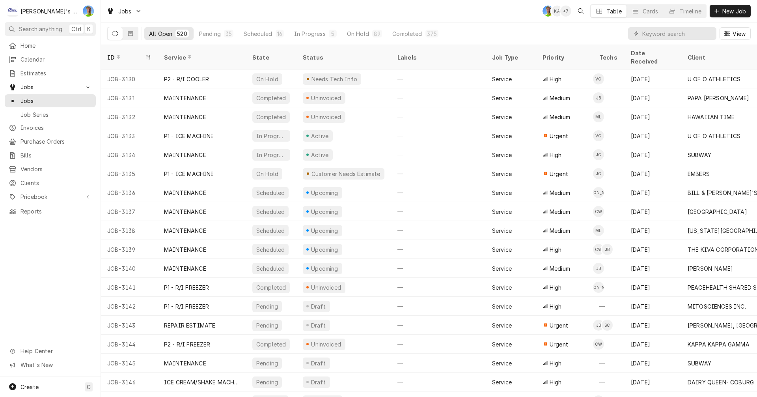 Image resolution: width=757 pixels, height=397 pixels. Describe the element at coordinates (56, 183) in the screenshot. I see `span: Clients` at that location.